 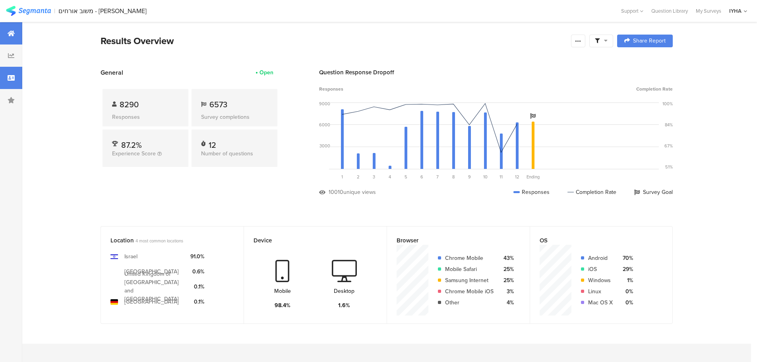 What do you see at coordinates (670, 11) in the screenshot?
I see `a: Question Library` at bounding box center [670, 11].